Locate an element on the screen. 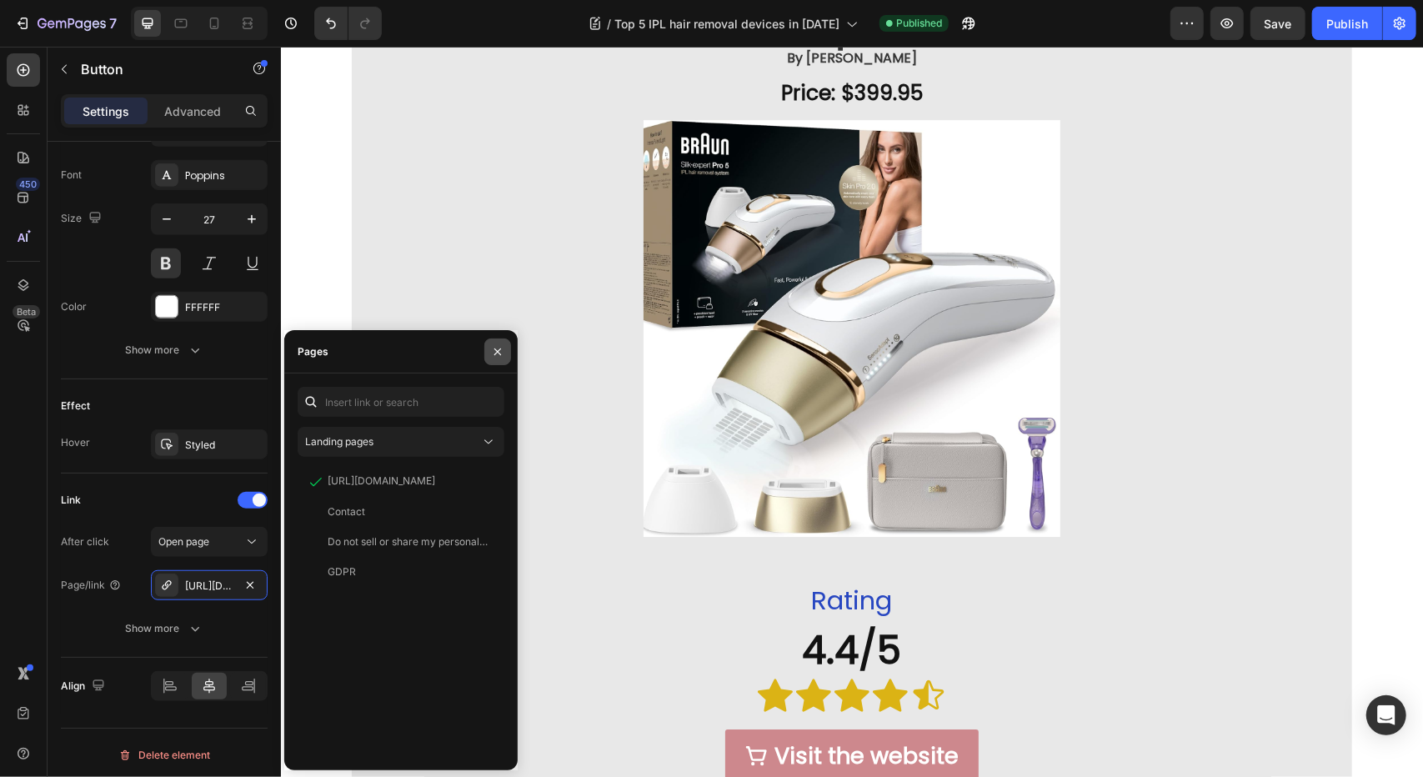 This screenshot has width=1423, height=777. p: Button is located at coordinates (152, 69).